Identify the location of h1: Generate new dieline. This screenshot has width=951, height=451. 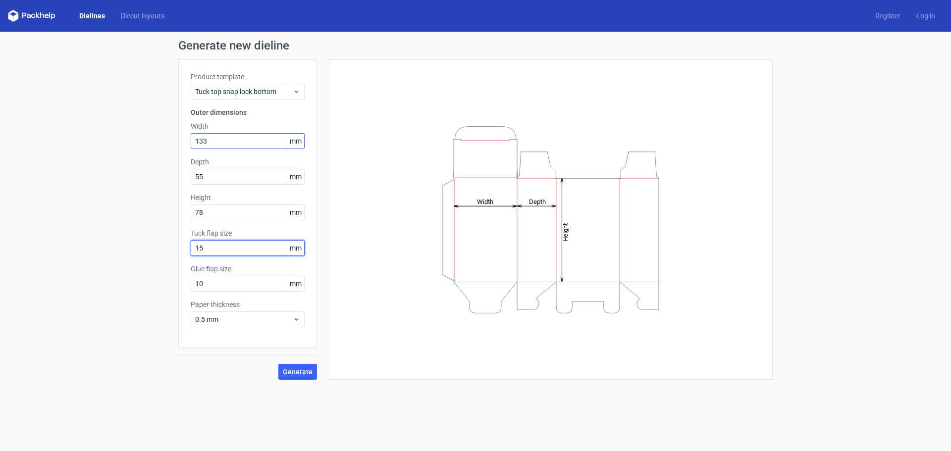
(476, 46).